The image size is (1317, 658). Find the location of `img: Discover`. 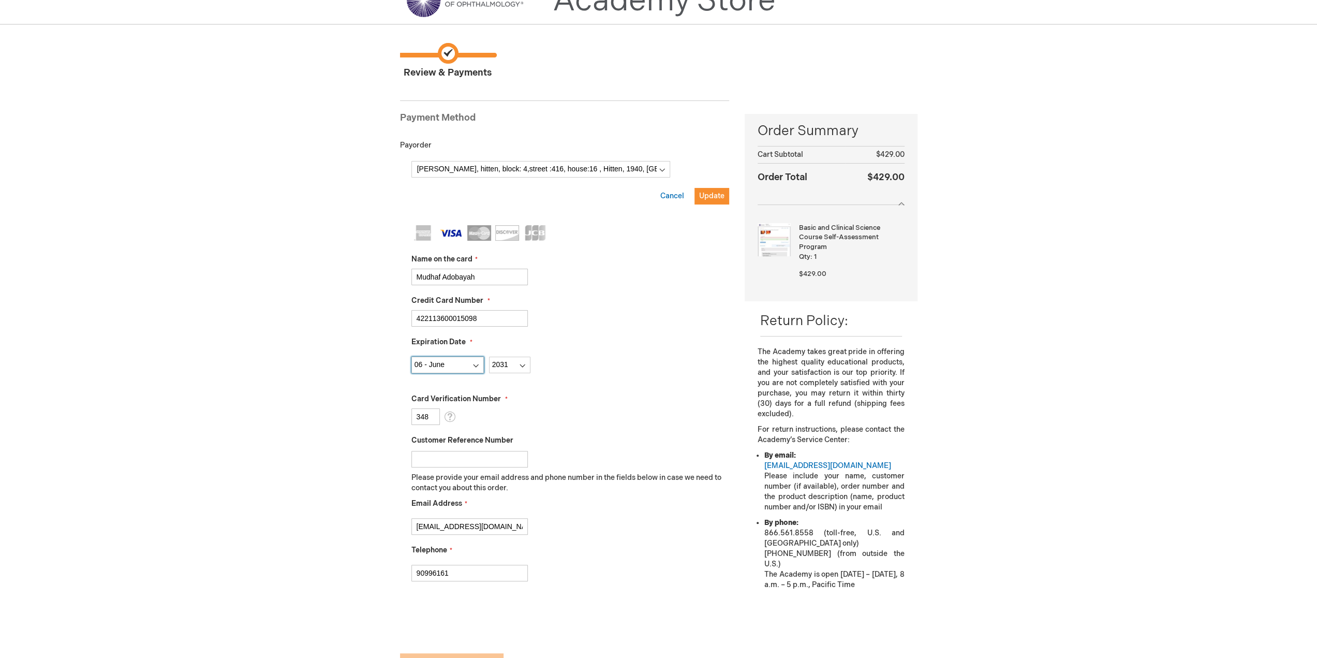

img: Discover is located at coordinates (507, 233).